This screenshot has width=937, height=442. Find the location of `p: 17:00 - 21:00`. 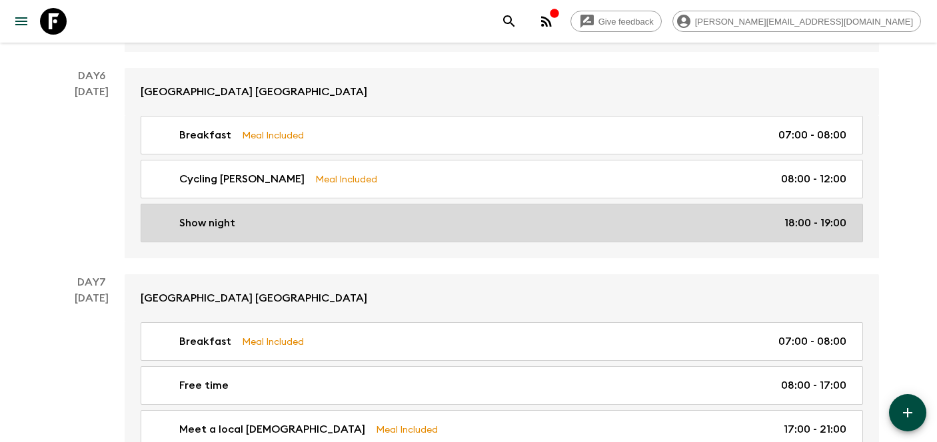

p: 17:00 - 21:00 is located at coordinates (815, 430).